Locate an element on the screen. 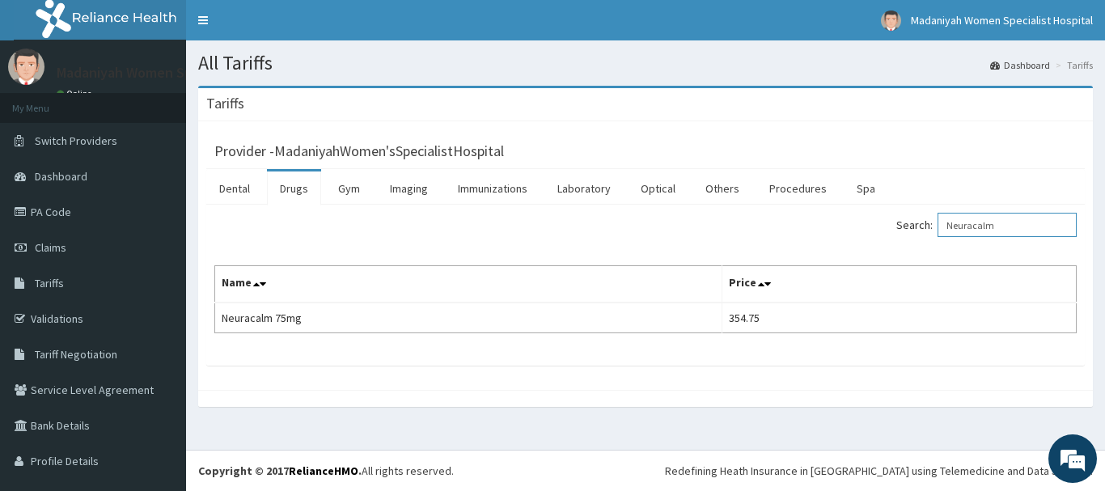 Image resolution: width=1105 pixels, height=491 pixels. a: Immunizations is located at coordinates (493, 188).